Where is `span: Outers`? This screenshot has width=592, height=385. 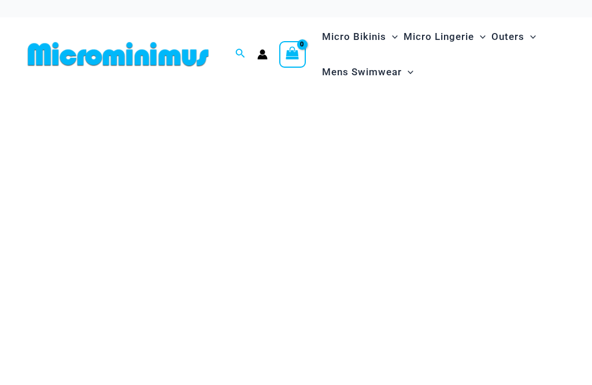
span: Outers is located at coordinates (508, 36).